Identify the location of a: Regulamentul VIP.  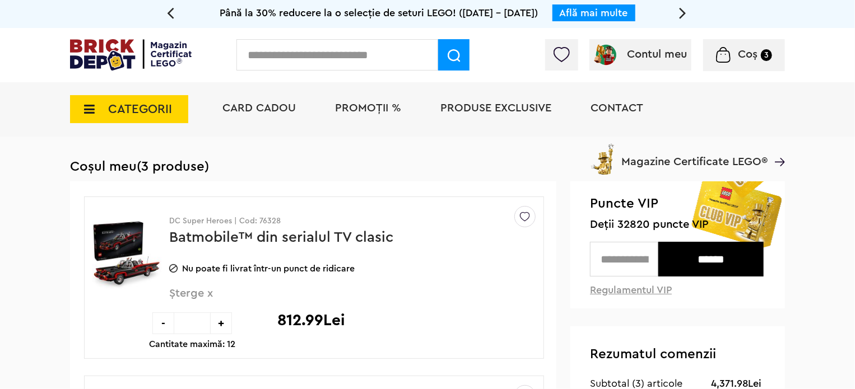
(631, 290).